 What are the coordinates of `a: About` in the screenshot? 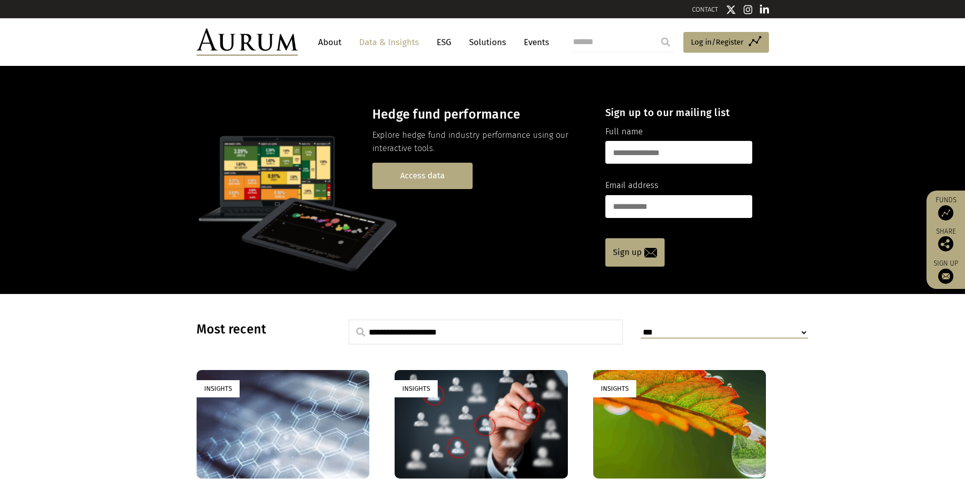 It's located at (330, 42).